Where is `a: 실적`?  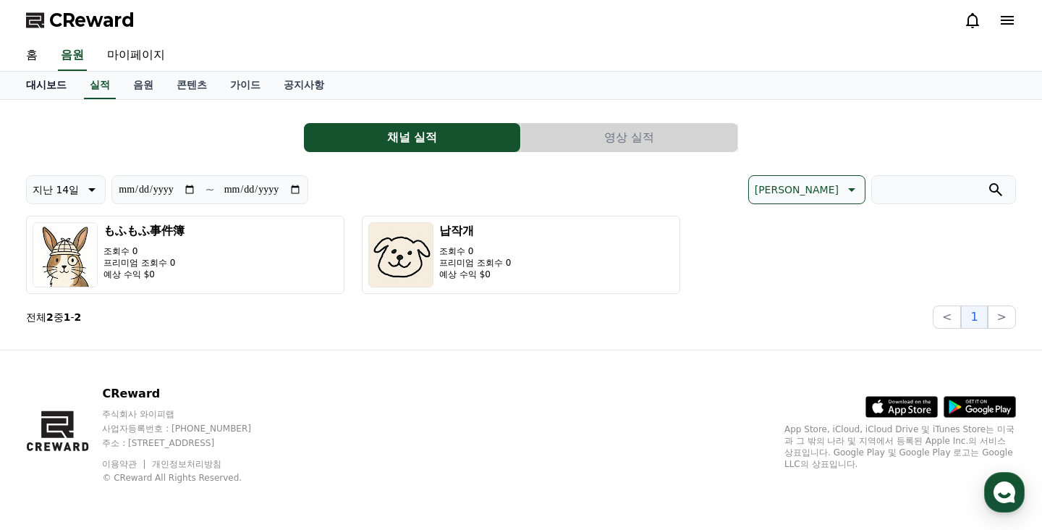
a: 실적 is located at coordinates (100, 85).